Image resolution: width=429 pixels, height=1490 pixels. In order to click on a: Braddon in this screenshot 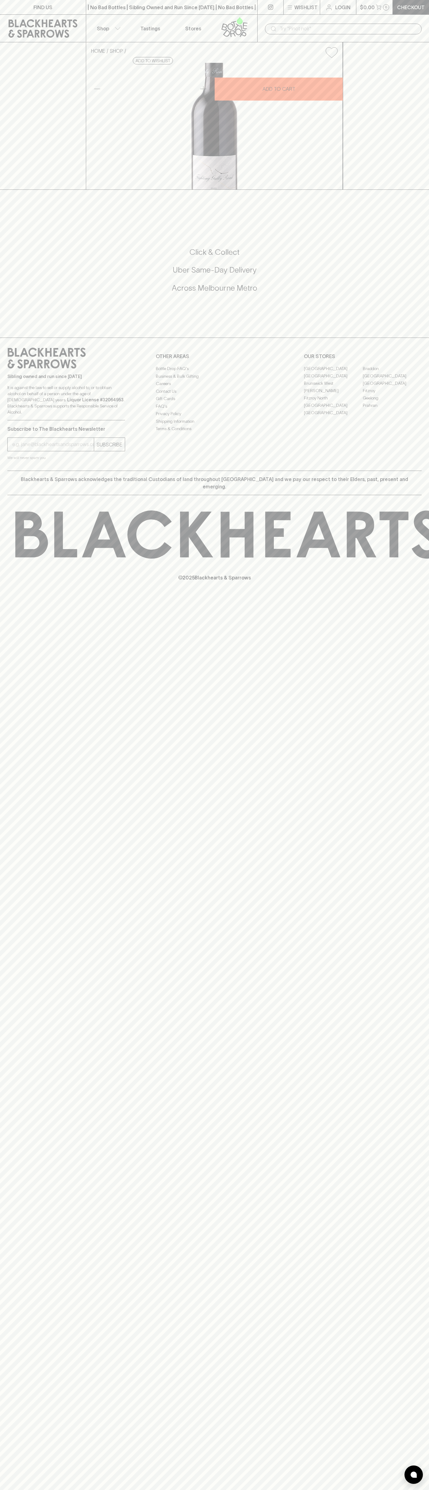, I will do `click(392, 369)`.